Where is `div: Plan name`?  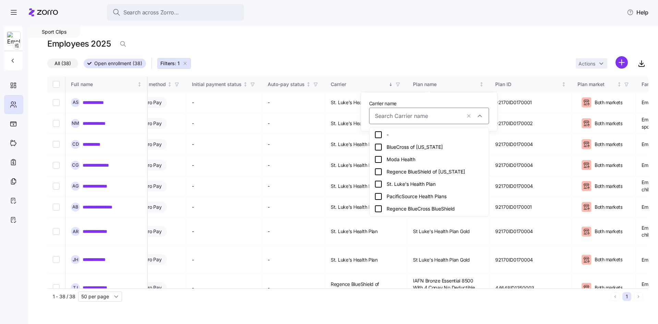
div: Plan name is located at coordinates (445, 84).